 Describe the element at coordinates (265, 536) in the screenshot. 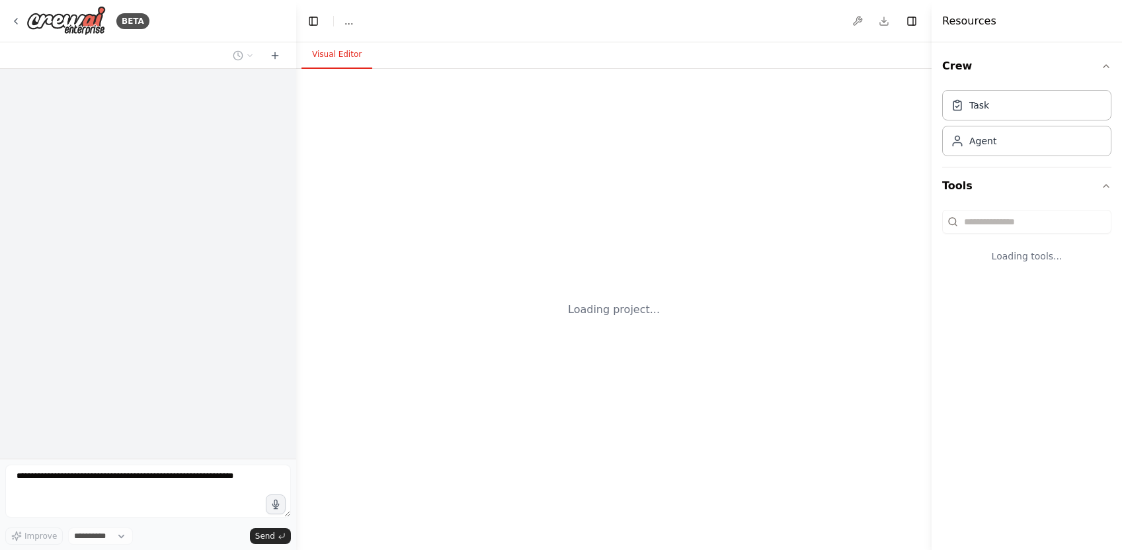

I see `span: Send` at that location.